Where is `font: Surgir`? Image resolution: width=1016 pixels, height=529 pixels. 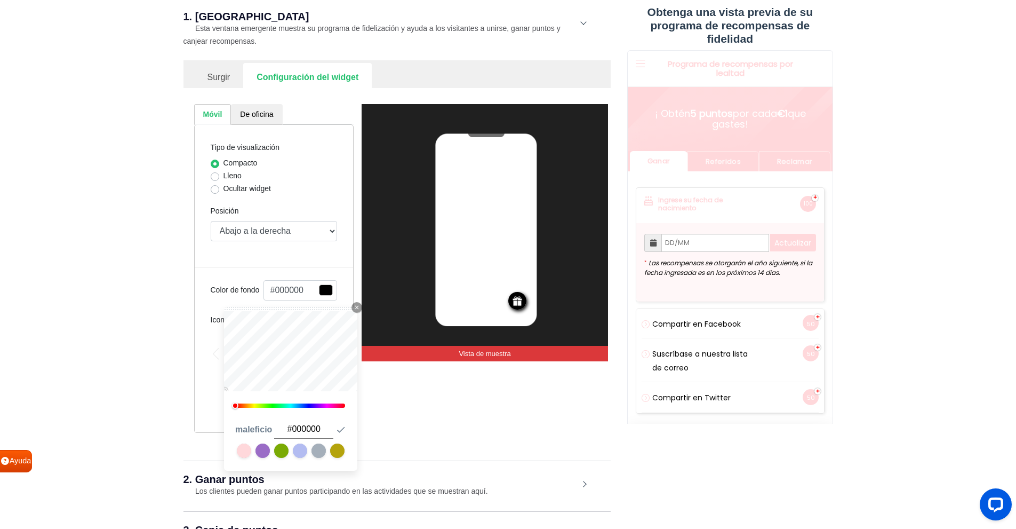
font: Surgir is located at coordinates (219, 77).